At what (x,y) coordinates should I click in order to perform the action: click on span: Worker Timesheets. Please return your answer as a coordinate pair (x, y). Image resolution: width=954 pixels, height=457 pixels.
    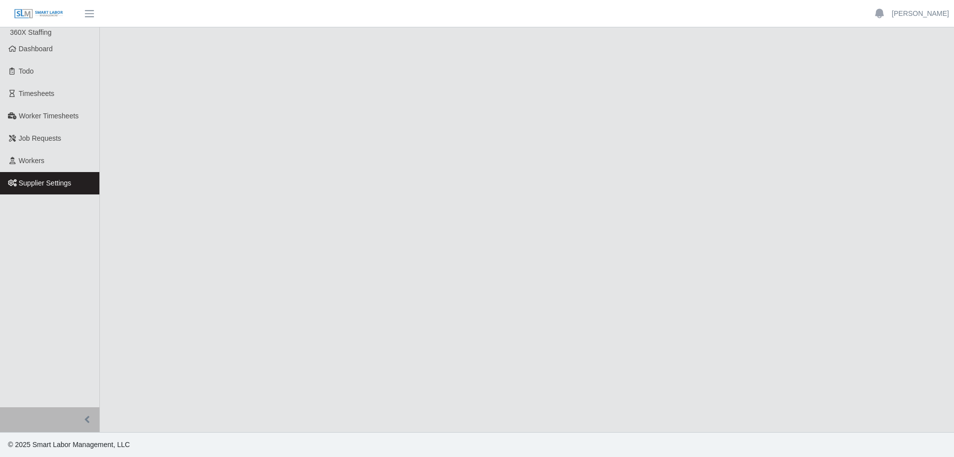
    Looking at the image, I should click on (49, 116).